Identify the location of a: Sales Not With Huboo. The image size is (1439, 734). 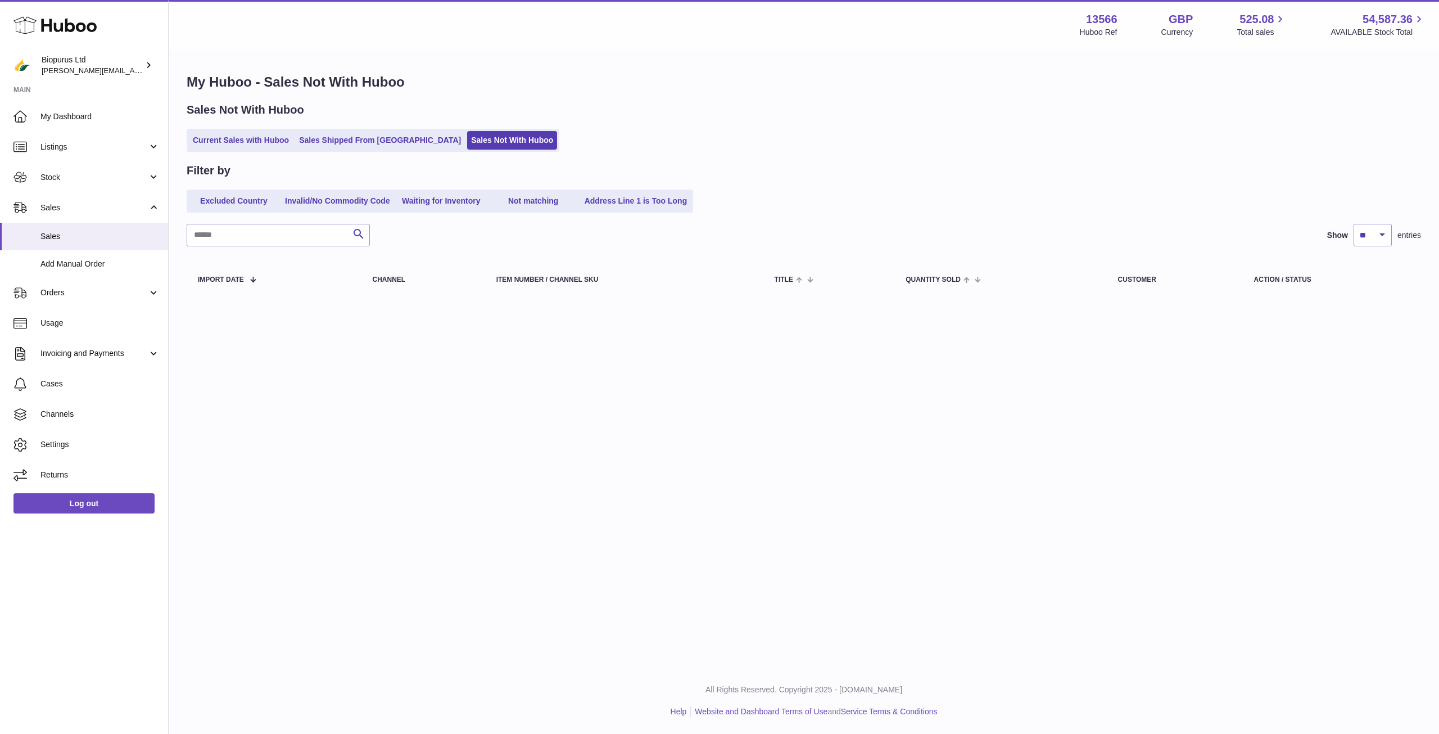
(512, 140).